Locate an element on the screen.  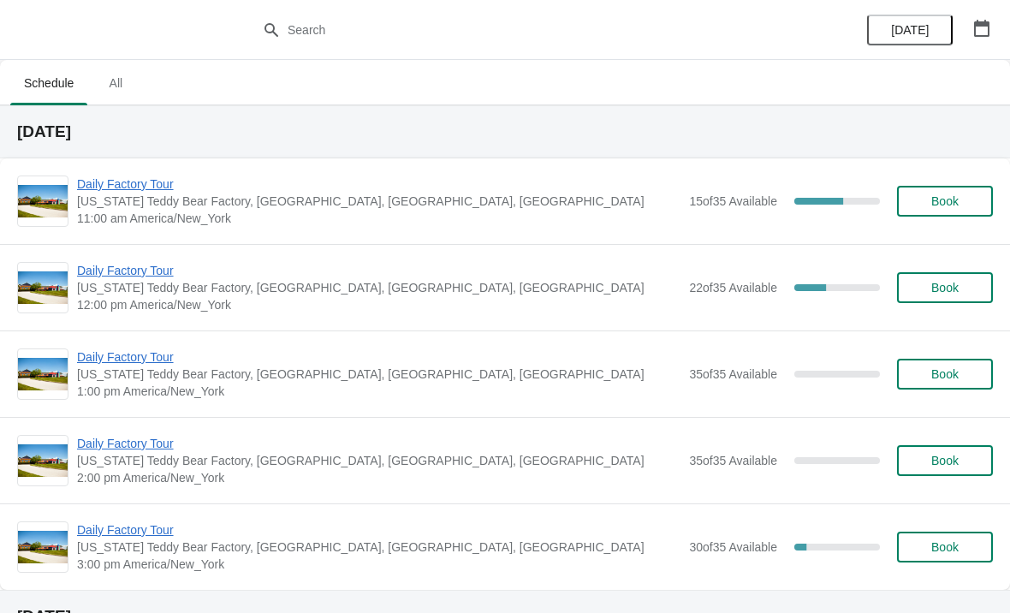
span: 12:00 pm America/New_York is located at coordinates (378, 305).